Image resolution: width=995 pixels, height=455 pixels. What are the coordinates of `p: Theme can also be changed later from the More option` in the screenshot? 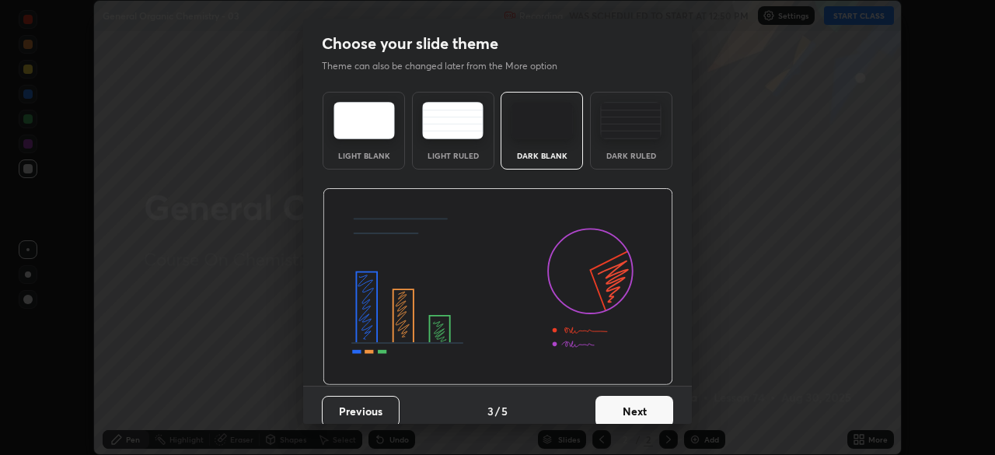 It's located at (448, 66).